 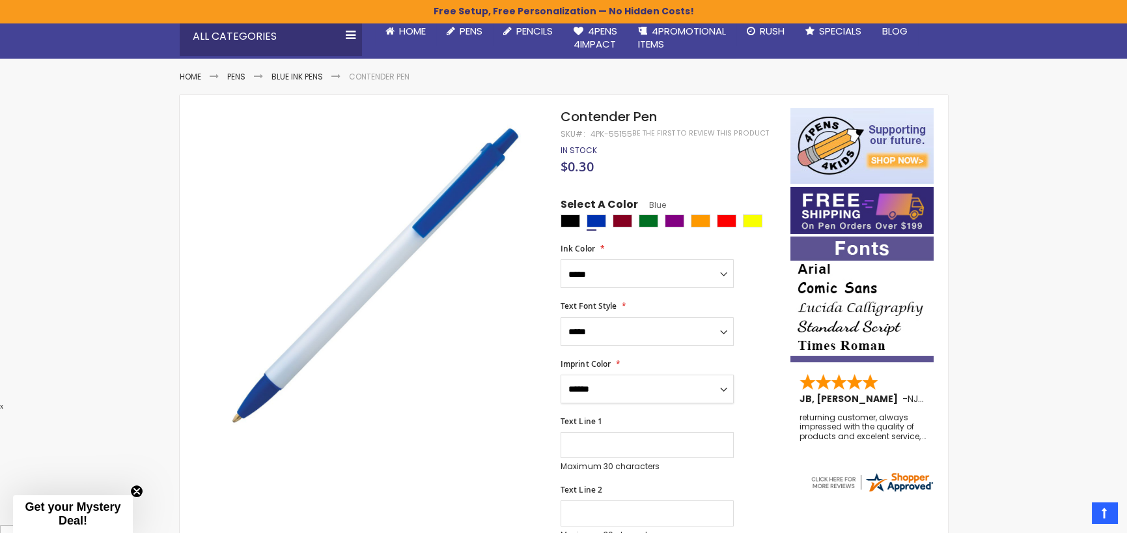 I want to click on div: Red, so click(x=727, y=221).